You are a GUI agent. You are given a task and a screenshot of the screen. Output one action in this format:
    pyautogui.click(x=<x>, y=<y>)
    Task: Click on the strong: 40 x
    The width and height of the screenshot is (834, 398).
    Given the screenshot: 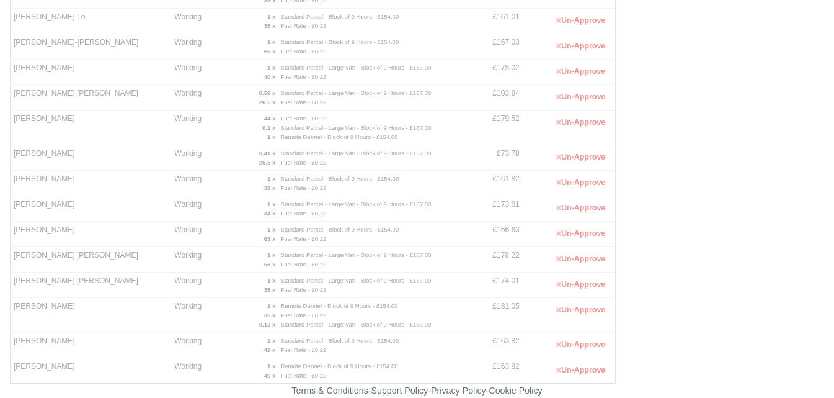 What is the action you would take?
    pyautogui.click(x=270, y=76)
    